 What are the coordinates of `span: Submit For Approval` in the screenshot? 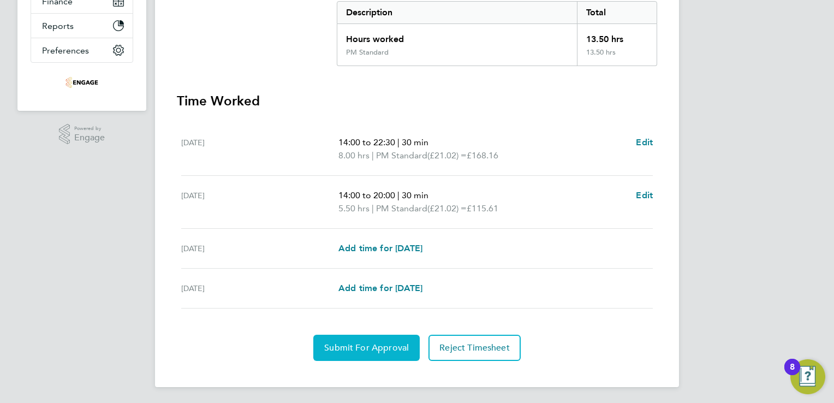 It's located at (366, 348).